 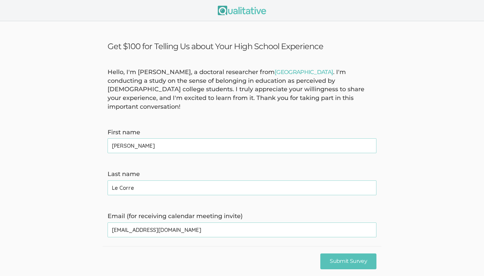 I want to click on h3: Get $100 for Telling Us about Your High School Experience, so click(x=242, y=46).